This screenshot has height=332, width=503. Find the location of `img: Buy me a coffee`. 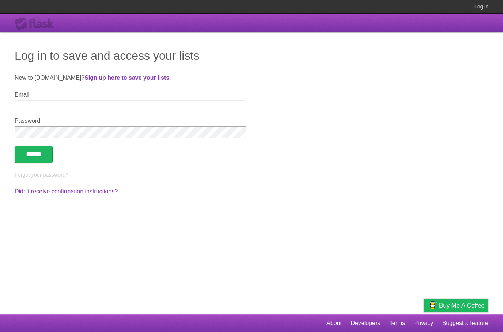

img: Buy me a coffee is located at coordinates (432, 305).